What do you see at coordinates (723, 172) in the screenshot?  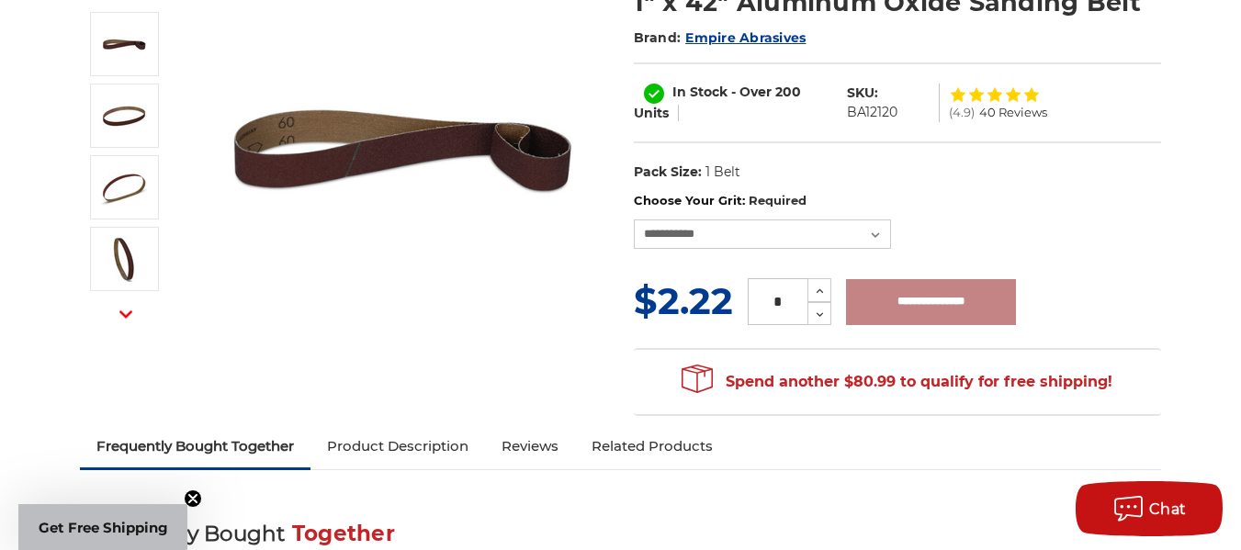 I see `dd: 1 Belt` at bounding box center [723, 172].